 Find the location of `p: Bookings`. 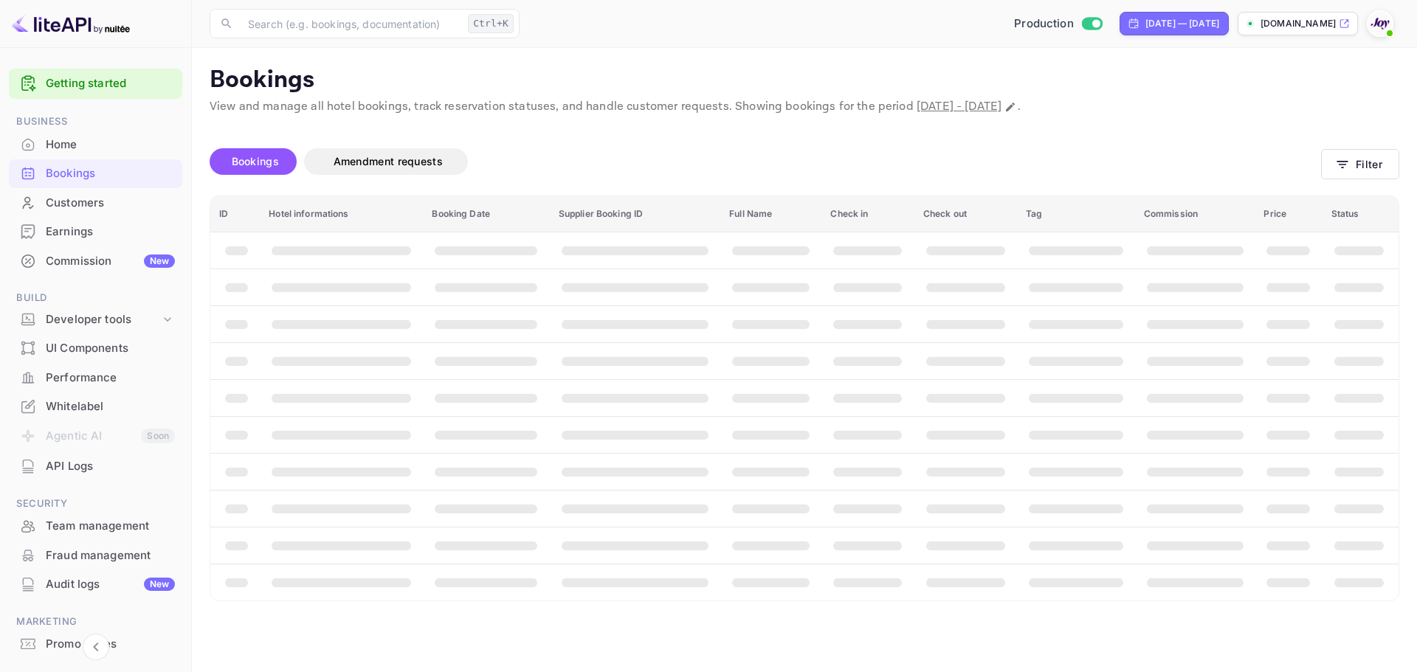

p: Bookings is located at coordinates (805, 80).